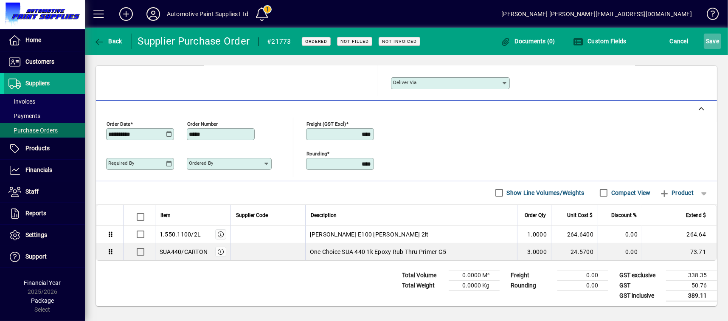 The width and height of the screenshot is (728, 321). I want to click on mat-label: Required by, so click(121, 163).